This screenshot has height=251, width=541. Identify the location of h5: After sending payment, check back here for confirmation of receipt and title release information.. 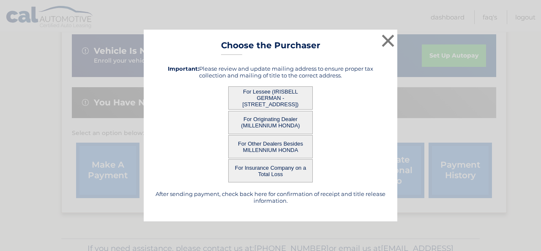
(271, 197).